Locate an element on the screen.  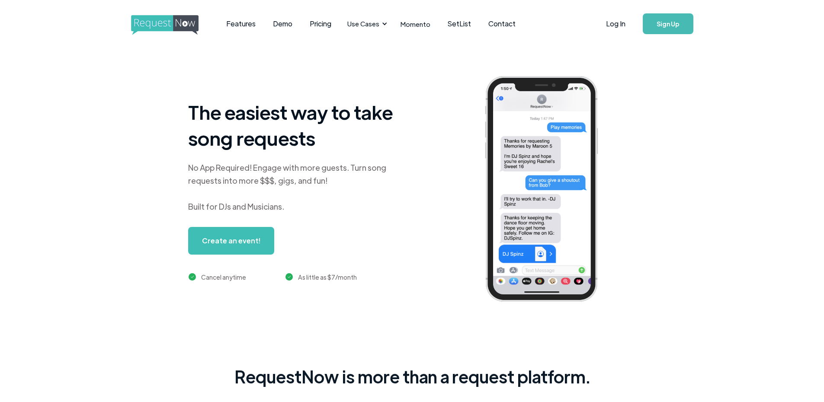
img: requestnow logo is located at coordinates (173, 25).